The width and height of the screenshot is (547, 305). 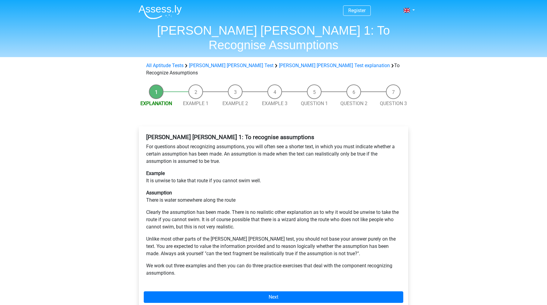 I want to click on a: Register, so click(x=357, y=10).